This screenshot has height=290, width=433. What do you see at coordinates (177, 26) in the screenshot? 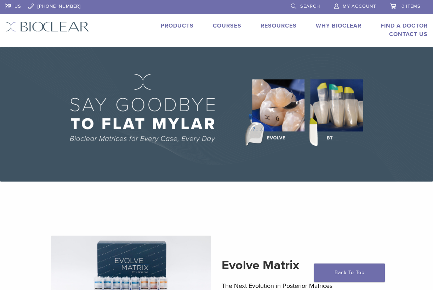
I see `a: Products` at bounding box center [177, 26].